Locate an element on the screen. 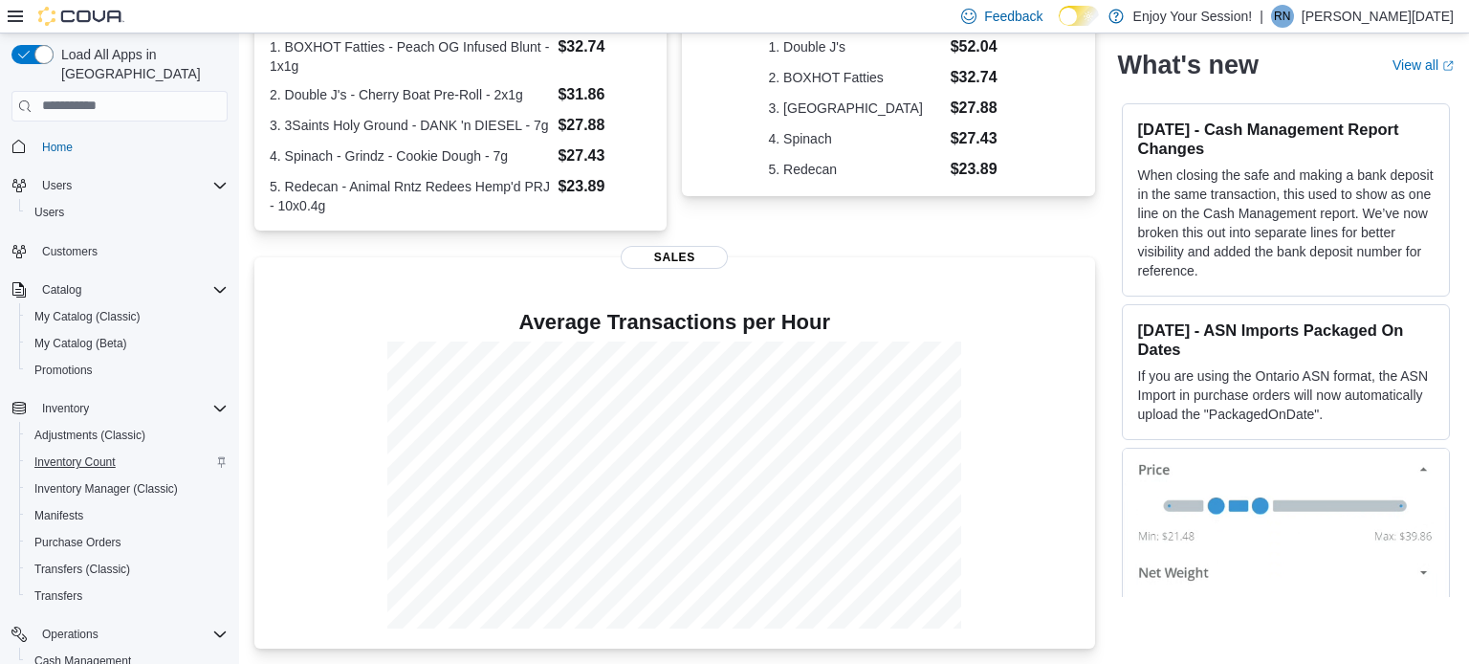 This screenshot has height=664, width=1469. dt: 1. BOXHOT Fatties - Peach OG Infused Blunt - 1x1g is located at coordinates (409, 56).